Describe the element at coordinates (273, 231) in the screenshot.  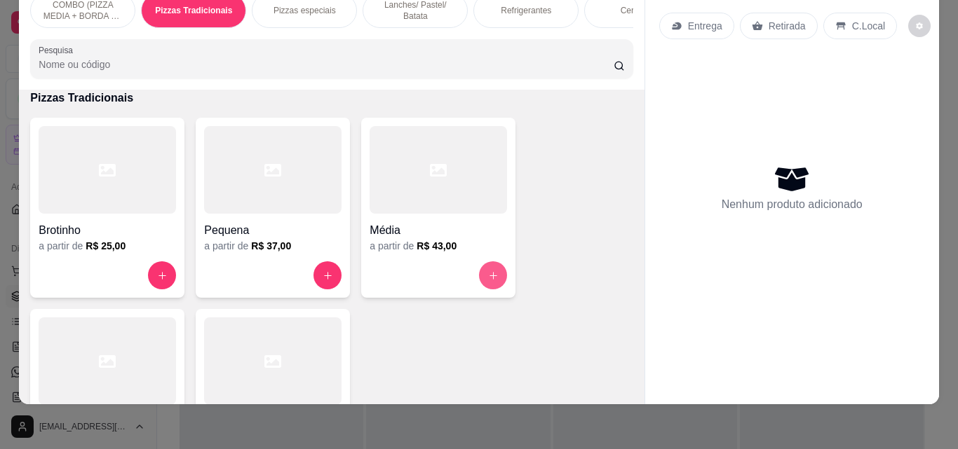
I see `h4: Pequena` at that location.